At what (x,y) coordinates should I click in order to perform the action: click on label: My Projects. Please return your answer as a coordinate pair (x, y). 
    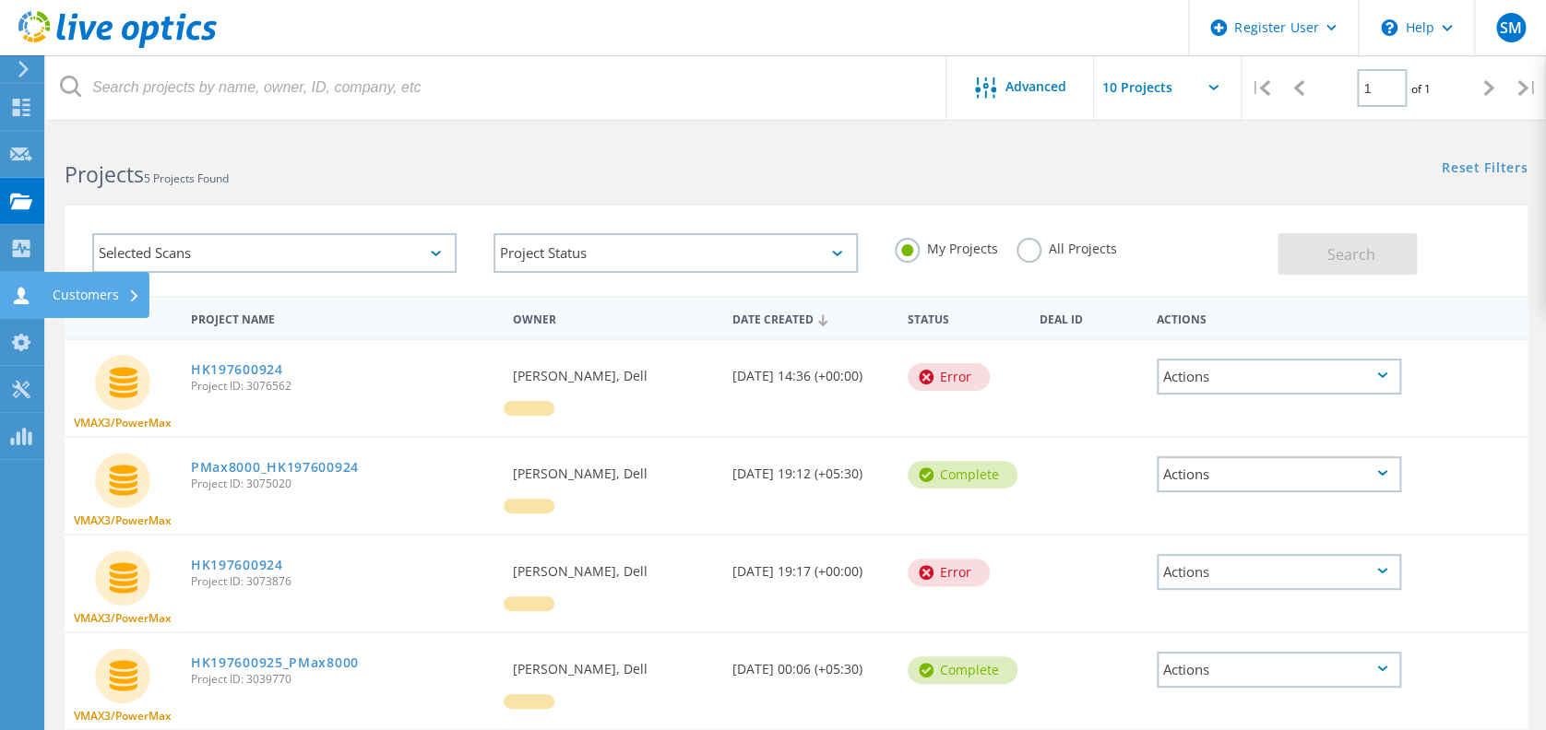
    Looking at the image, I should click on (946, 246).